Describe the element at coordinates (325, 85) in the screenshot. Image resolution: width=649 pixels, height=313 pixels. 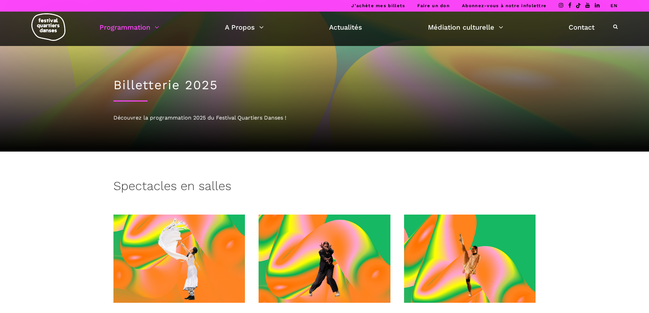
I see `h1: Billetterie 2025` at that location.